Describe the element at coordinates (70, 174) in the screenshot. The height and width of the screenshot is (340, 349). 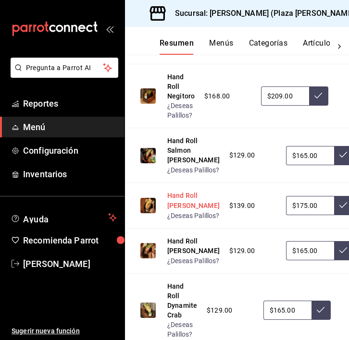
I see `span: Inventarios` at that location.